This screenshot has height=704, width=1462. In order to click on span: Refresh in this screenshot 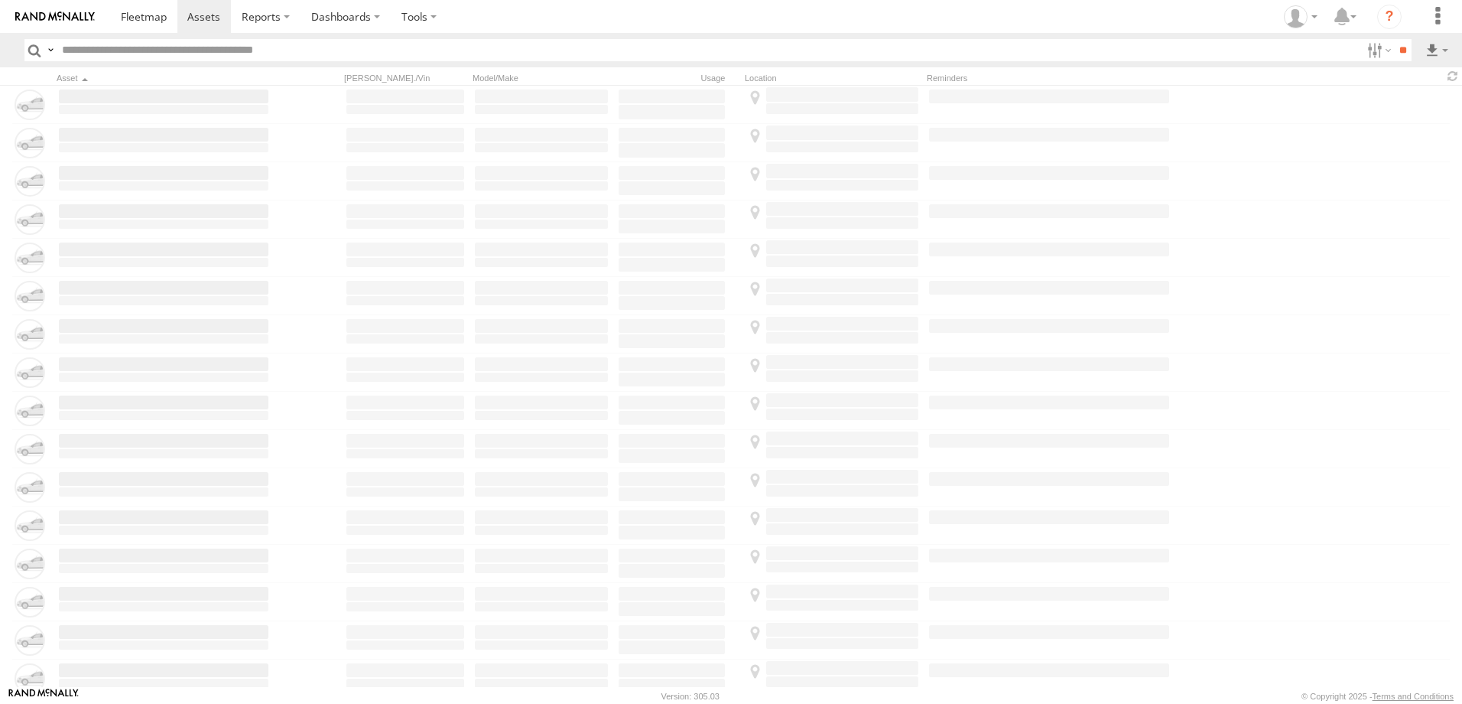, I will do `click(1453, 76)`.